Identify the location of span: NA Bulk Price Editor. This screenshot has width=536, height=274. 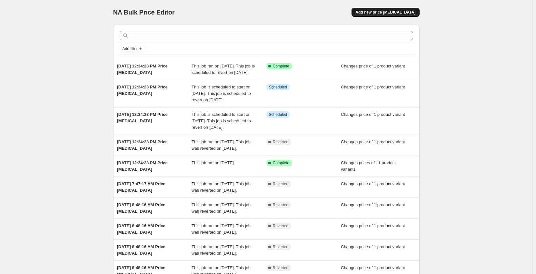
(144, 12).